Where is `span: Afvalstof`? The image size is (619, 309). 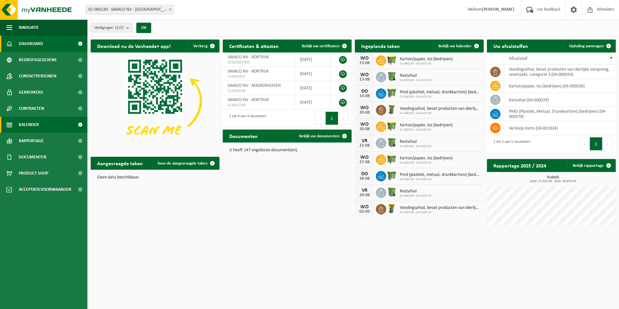
span: Afvalstof is located at coordinates (518, 59).